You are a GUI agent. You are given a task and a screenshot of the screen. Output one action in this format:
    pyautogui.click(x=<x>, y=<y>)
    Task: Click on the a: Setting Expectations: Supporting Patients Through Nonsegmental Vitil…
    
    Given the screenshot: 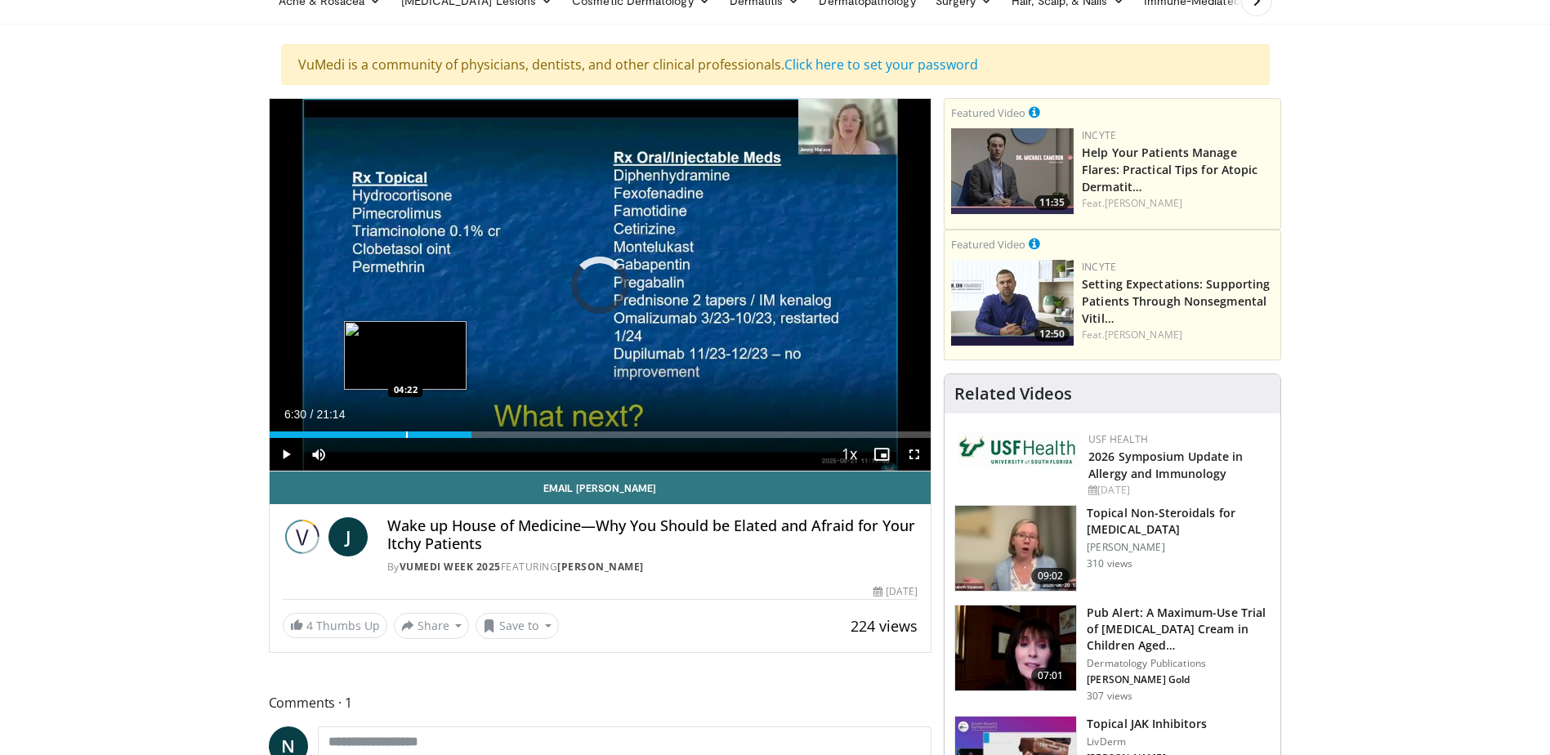 What is the action you would take?
    pyautogui.click(x=1175, y=301)
    